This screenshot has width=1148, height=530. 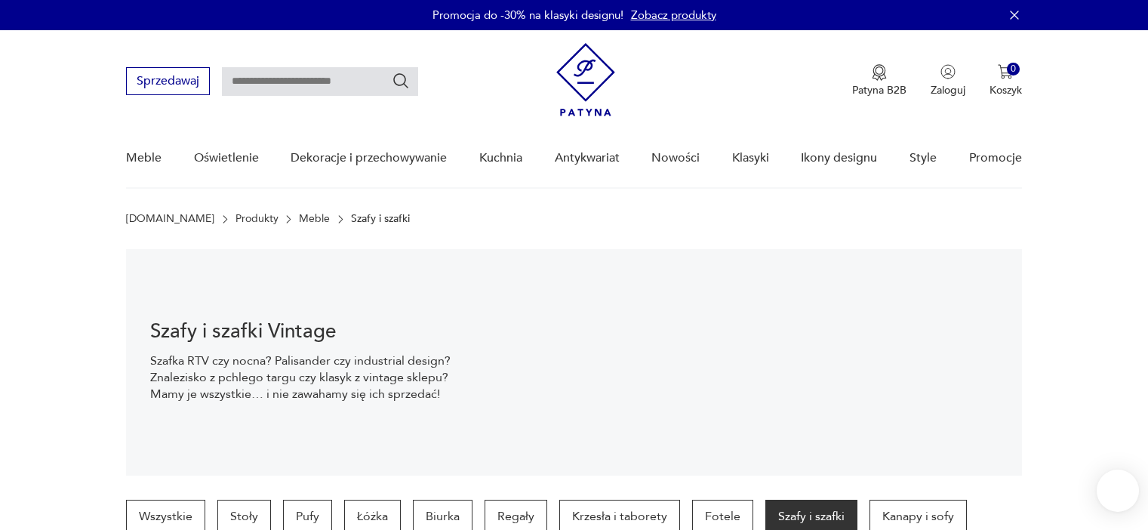 What do you see at coordinates (380, 219) in the screenshot?
I see `p: Szafy i szafki` at bounding box center [380, 219].